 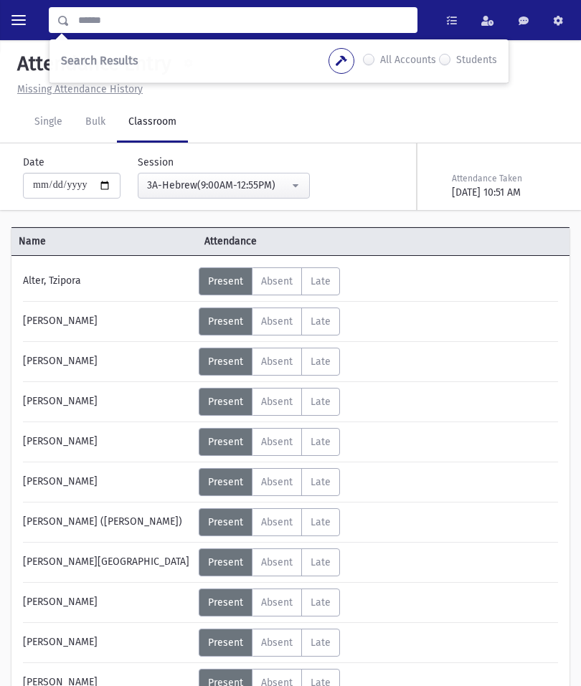 I want to click on button: toggle menu, so click(x=19, y=20).